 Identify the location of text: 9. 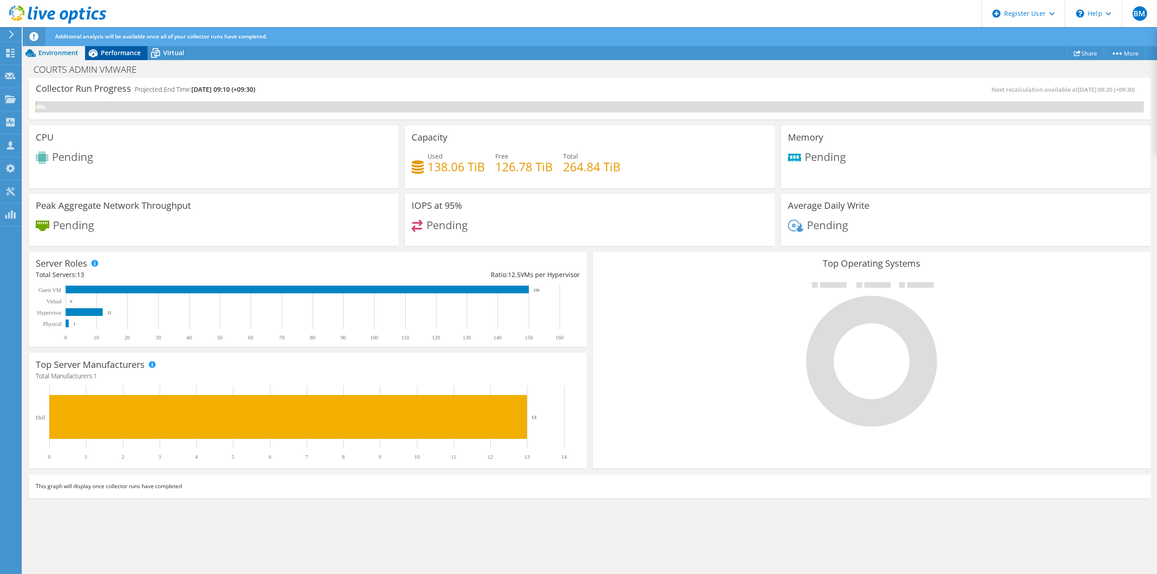
(380, 457).